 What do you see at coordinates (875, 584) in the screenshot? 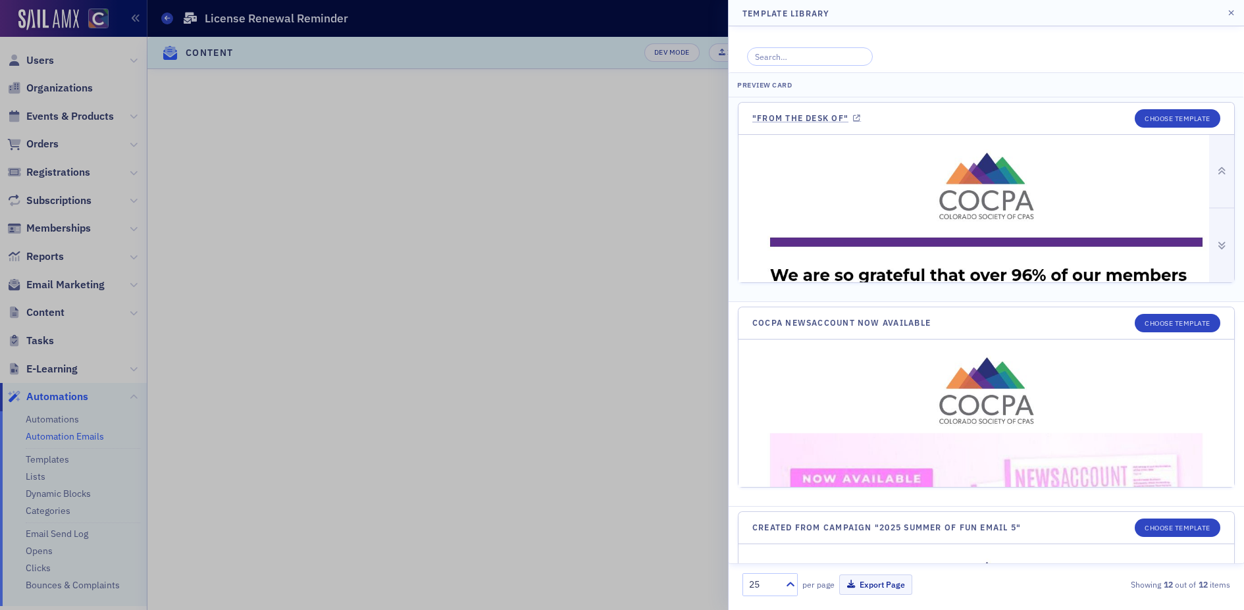
I see `button: Export Page` at bounding box center [875, 584].